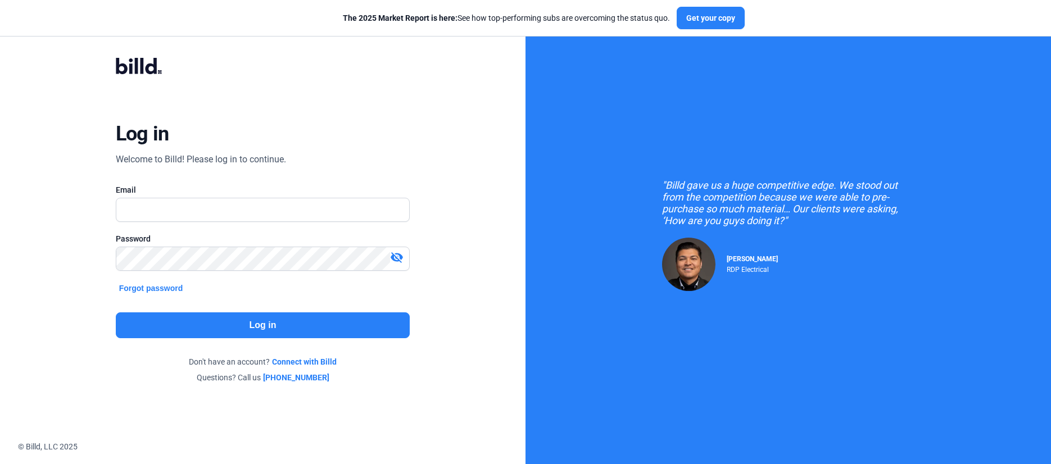 Image resolution: width=1051 pixels, height=464 pixels. Describe the element at coordinates (688, 264) in the screenshot. I see `img: Raul Pacheco` at that location.